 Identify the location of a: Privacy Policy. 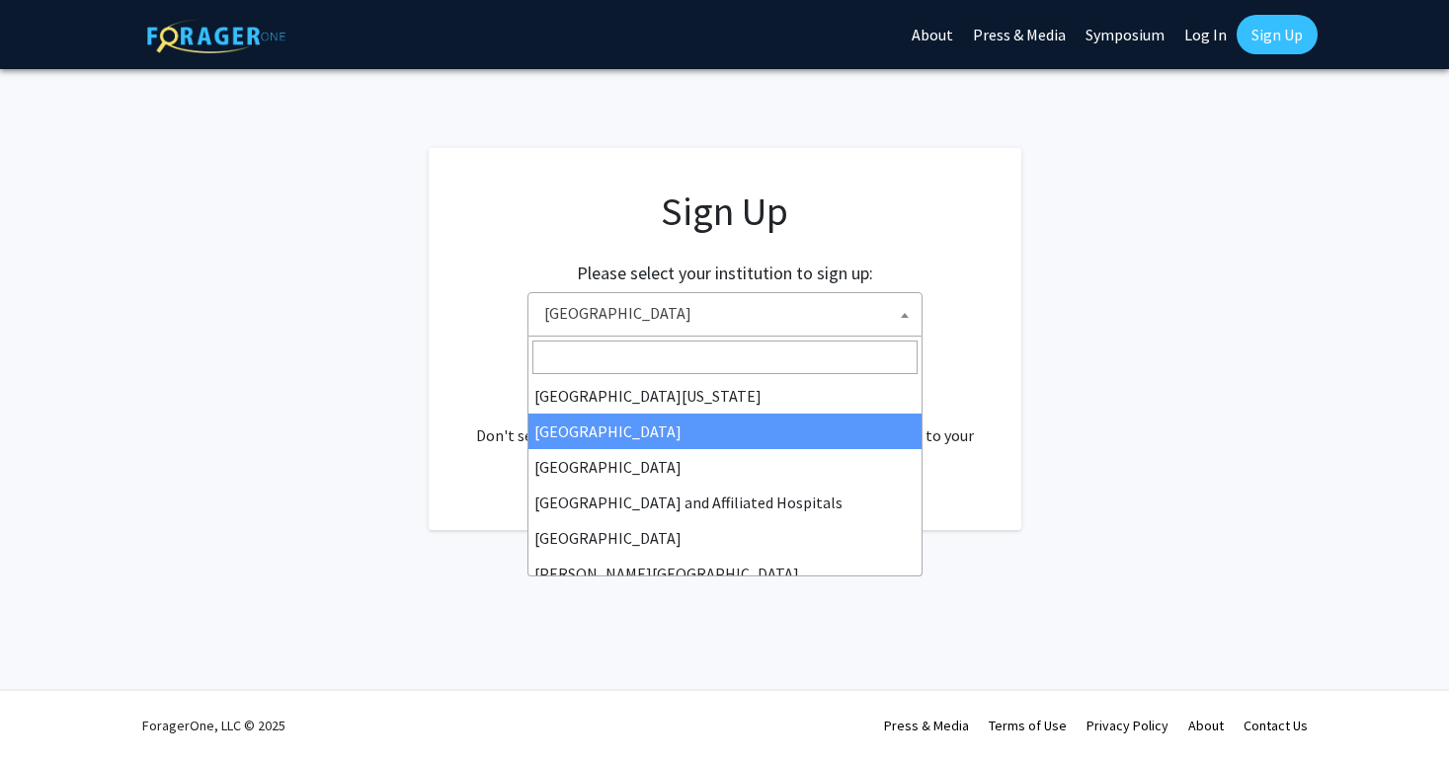
(1127, 726).